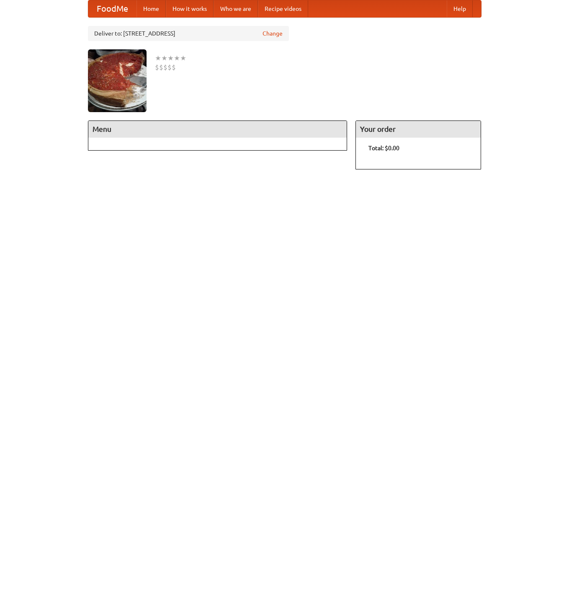  I want to click on a: How it works, so click(190, 9).